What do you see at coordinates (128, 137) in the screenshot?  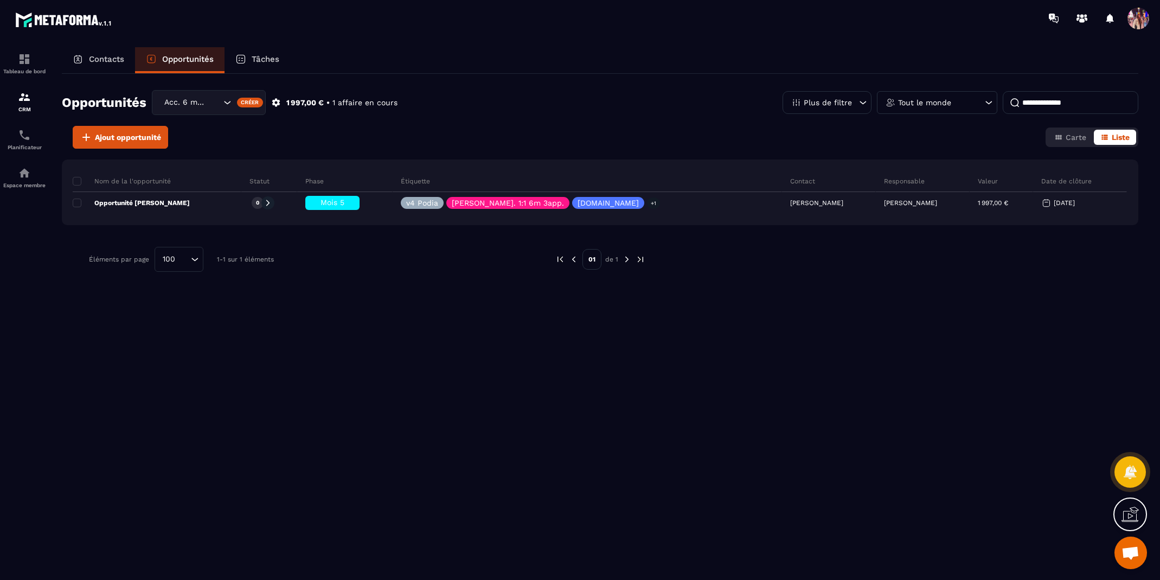 I see `span: Ajout opportunité` at bounding box center [128, 137].